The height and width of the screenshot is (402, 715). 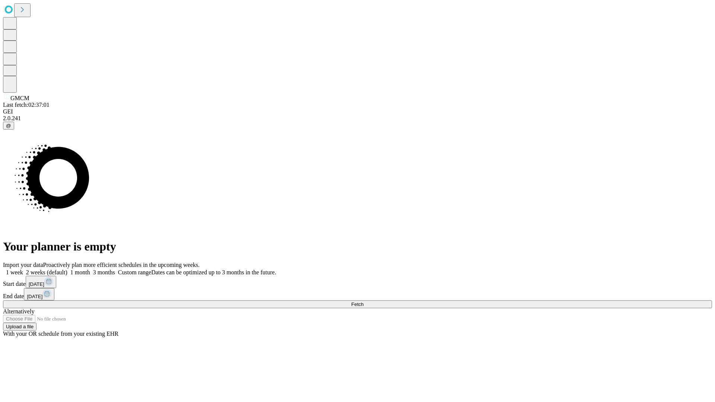 I want to click on div: End date, so click(x=357, y=294).